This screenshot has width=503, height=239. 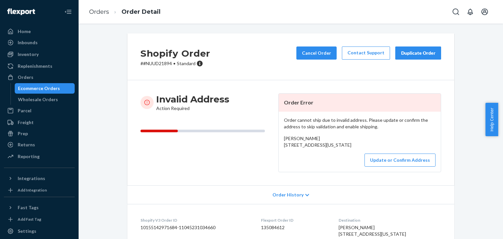 I want to click on div: Freight, so click(x=26, y=123).